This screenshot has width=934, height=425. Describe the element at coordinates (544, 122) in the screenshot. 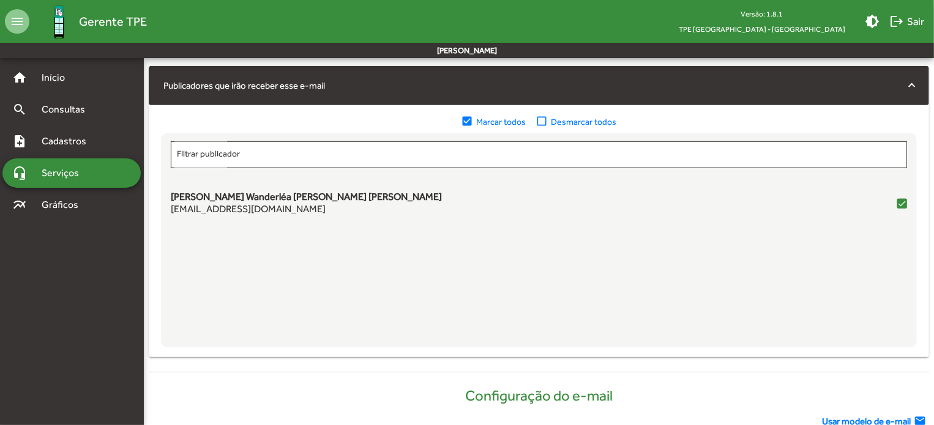

I see `mat-icon: check_box_outline_blank` at that location.